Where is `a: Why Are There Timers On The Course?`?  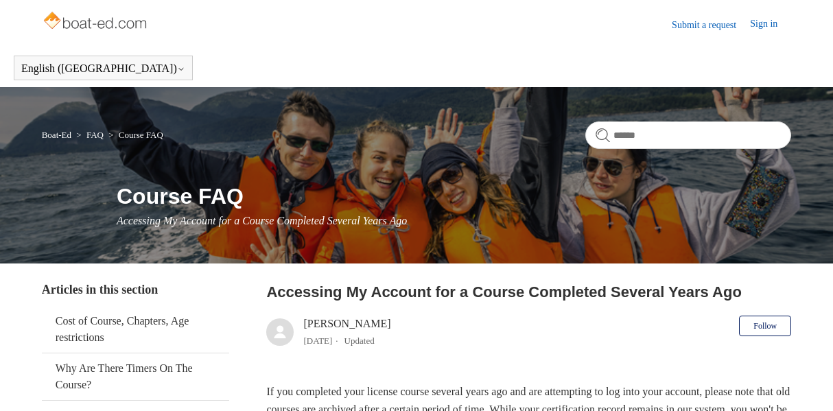
a: Why Are There Timers On The Course? is located at coordinates (135, 377).